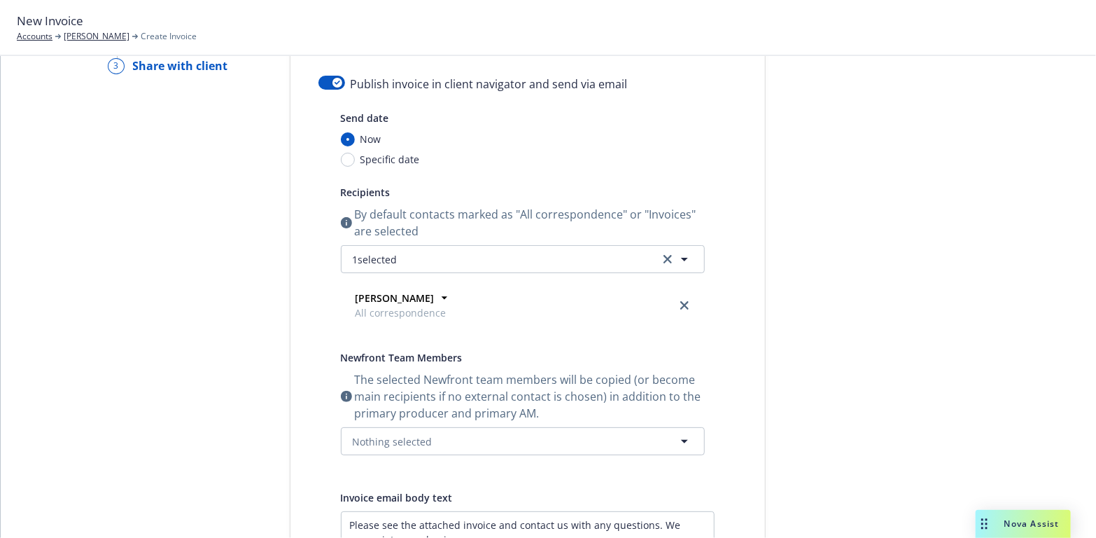 Image resolution: width=1096 pixels, height=538 pixels. I want to click on div: 3, so click(116, 66).